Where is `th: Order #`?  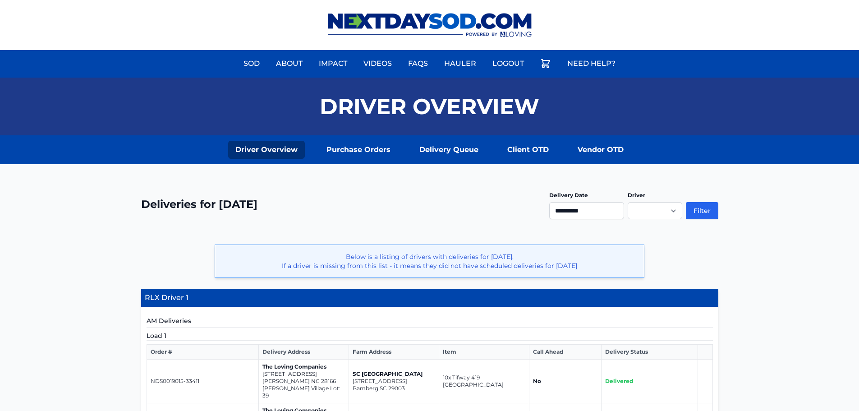 th: Order # is located at coordinates (202, 352).